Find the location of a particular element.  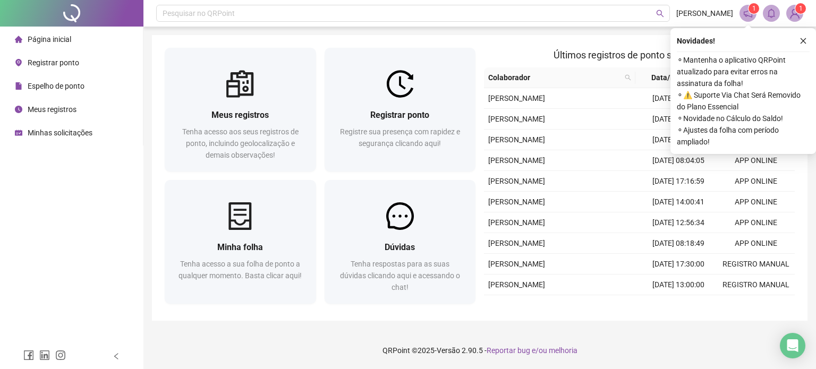

th: Data/Hora is located at coordinates (673, 78).